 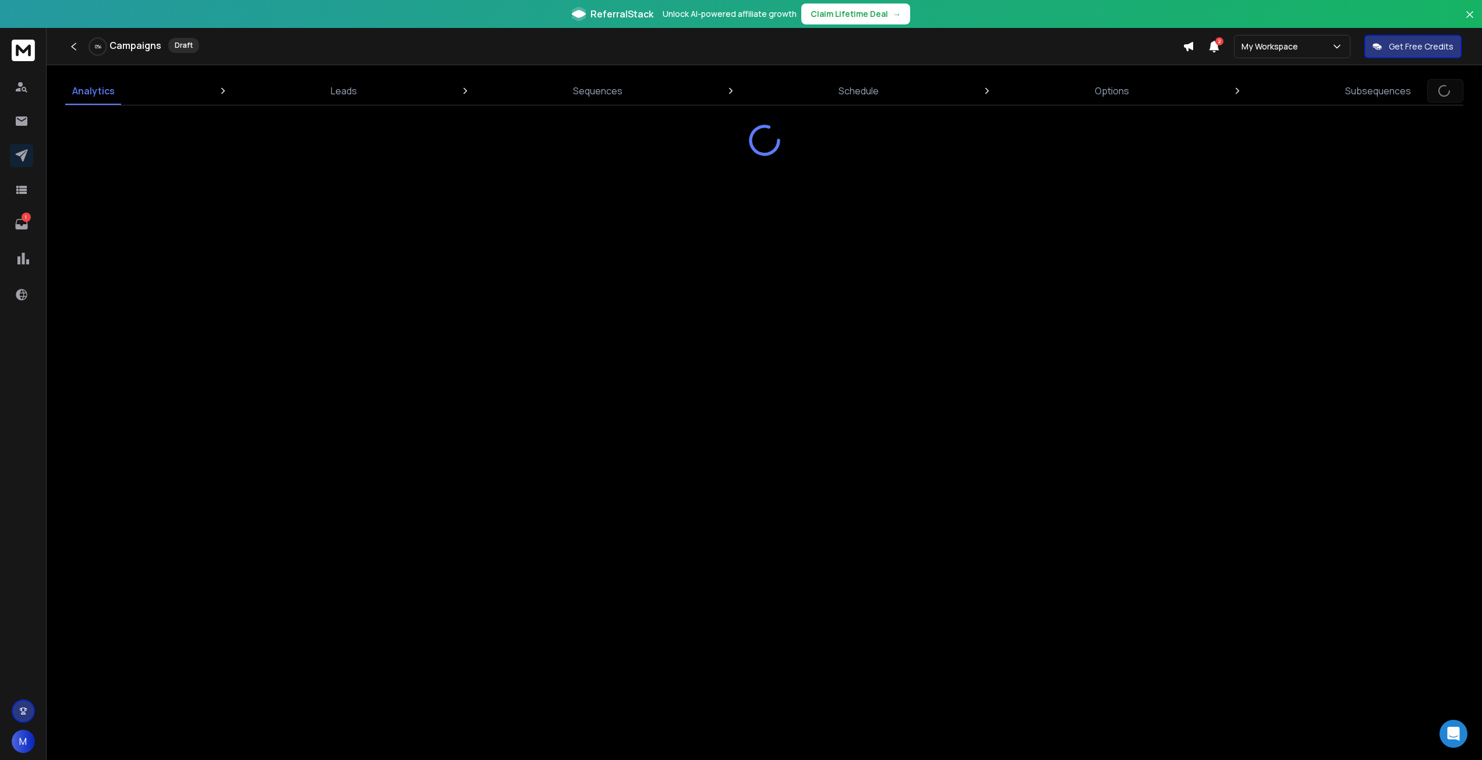 I want to click on div: Open Intercom Messenger, so click(x=1454, y=734).